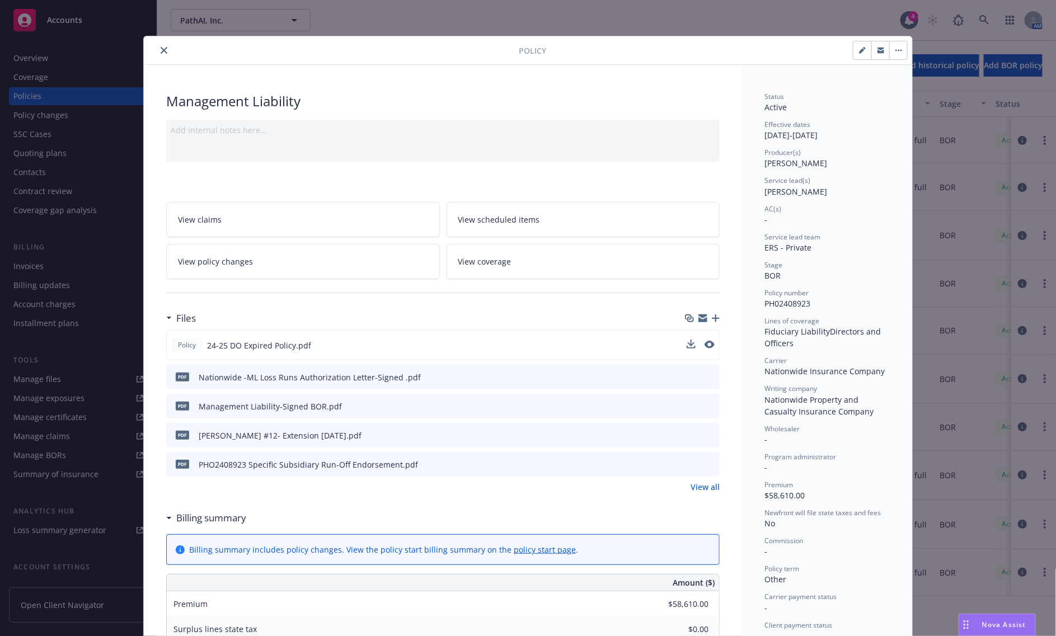  Describe the element at coordinates (782, 429) in the screenshot. I see `span: Wholesaler` at that location.